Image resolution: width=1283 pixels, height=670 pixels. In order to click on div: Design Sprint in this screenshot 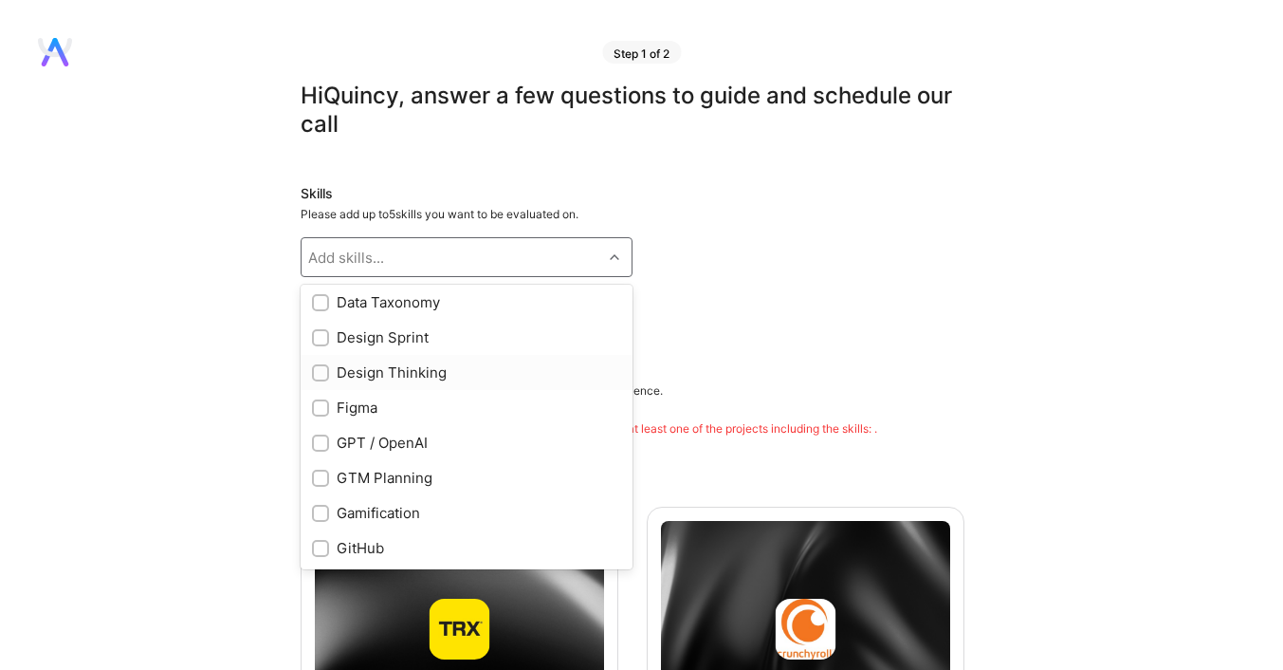, I will do `click(467, 337)`.